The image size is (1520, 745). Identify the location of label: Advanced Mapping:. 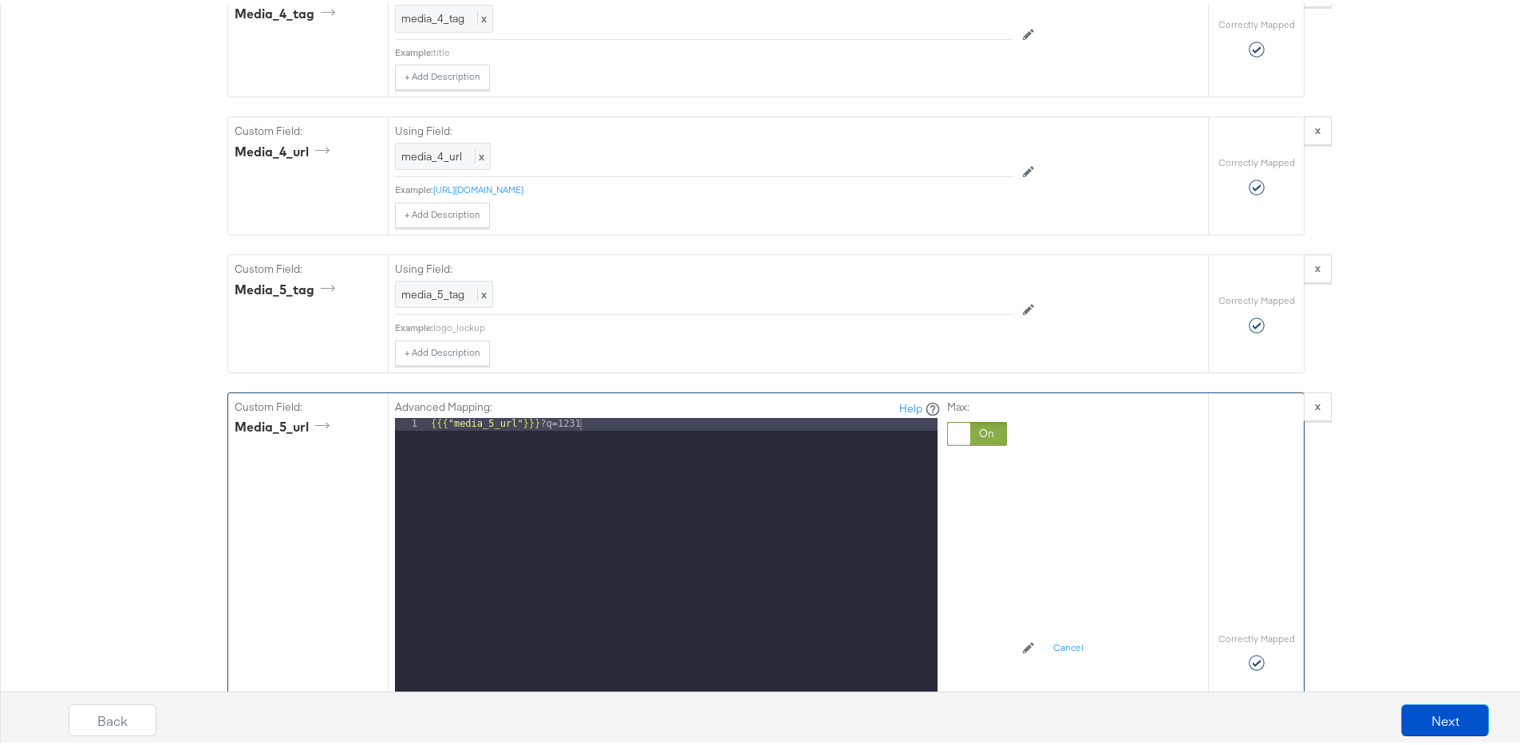
(444, 404).